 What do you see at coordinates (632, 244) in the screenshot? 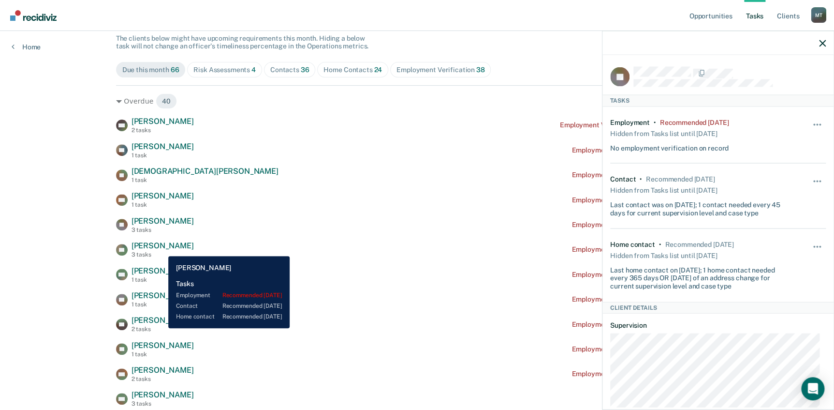
I see `div: Home contact` at bounding box center [632, 244].